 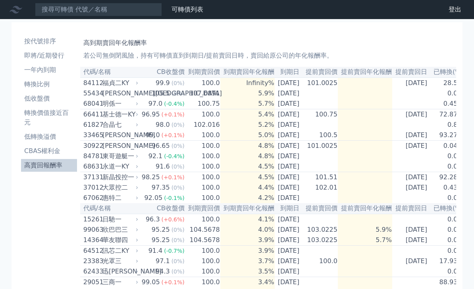 I want to click on li: 按代號排序, so click(x=49, y=41).